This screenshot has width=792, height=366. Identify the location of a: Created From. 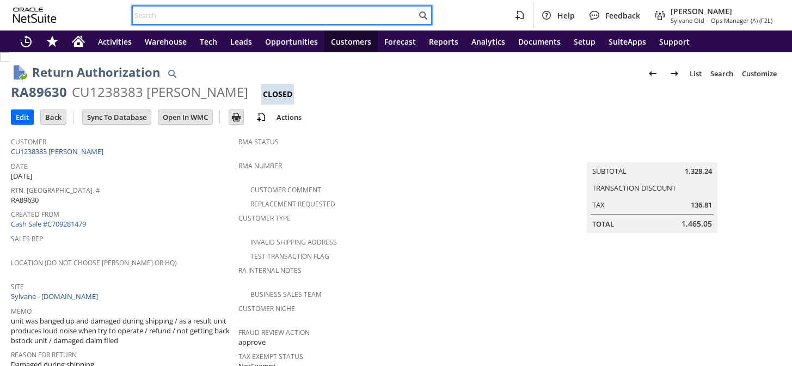
(35, 214).